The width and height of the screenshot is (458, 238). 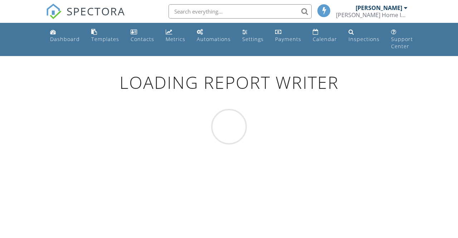 What do you see at coordinates (85, 17) in the screenshot?
I see `a: SPECTORA` at bounding box center [85, 17].